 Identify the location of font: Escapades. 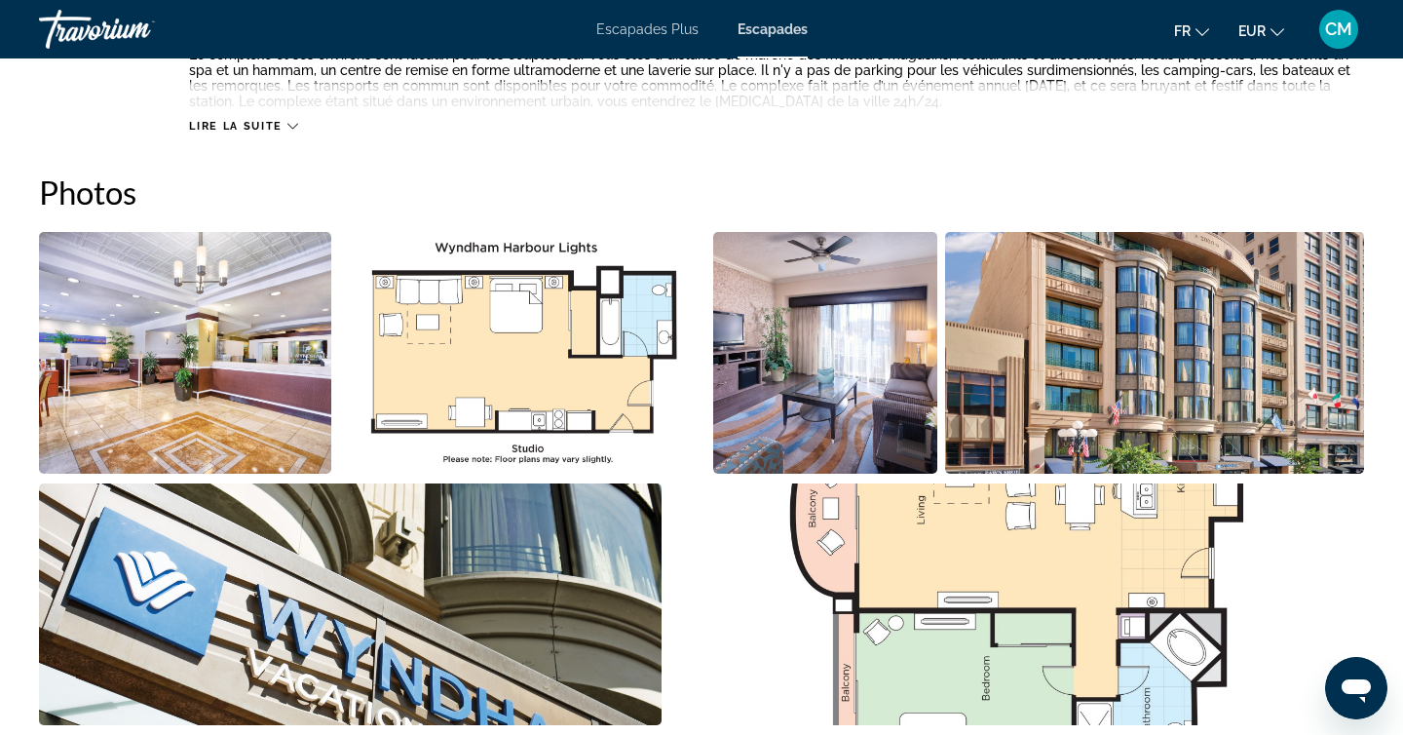
(773, 29).